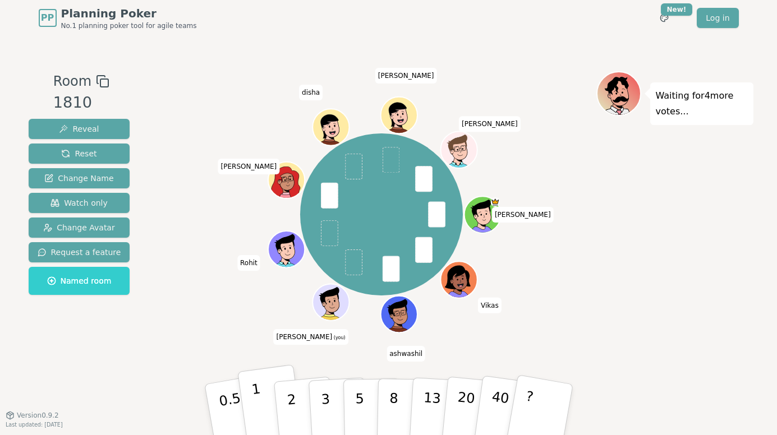  Describe the element at coordinates (339, 338) in the screenshot. I see `span: (you)` at that location.